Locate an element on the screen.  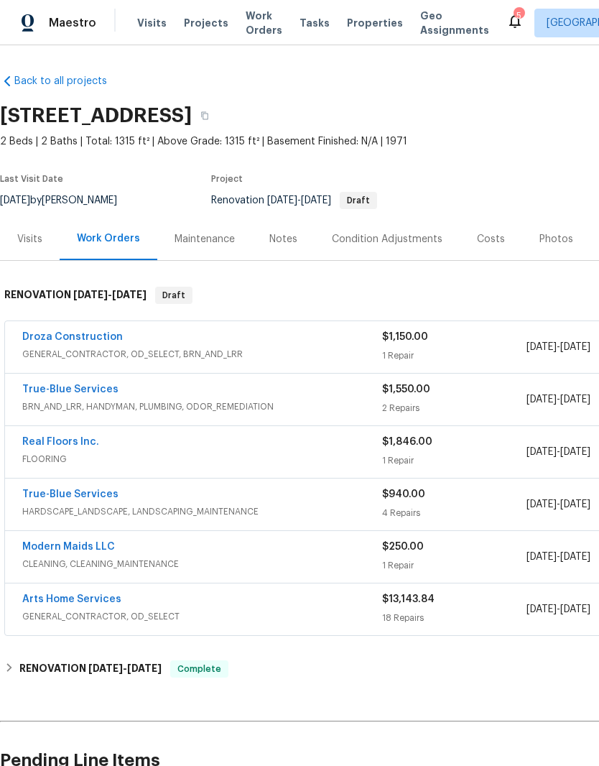
span: Work Orders is located at coordinates (264, 23).